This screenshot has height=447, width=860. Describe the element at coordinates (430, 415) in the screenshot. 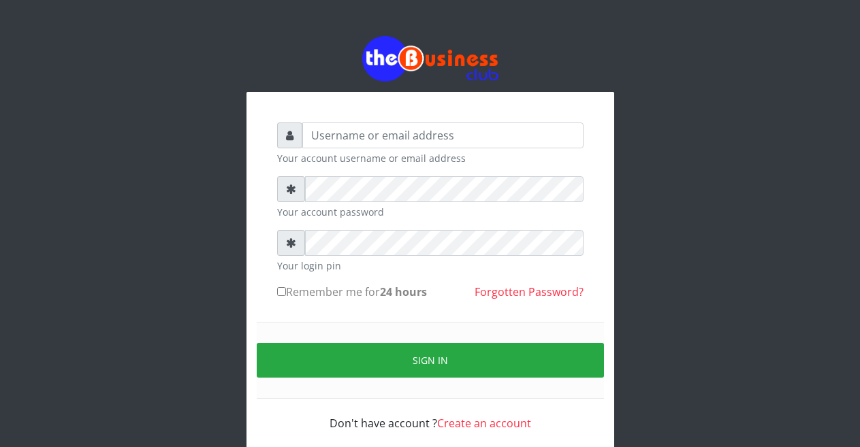

I see `div: Don't have account ?` at that location.